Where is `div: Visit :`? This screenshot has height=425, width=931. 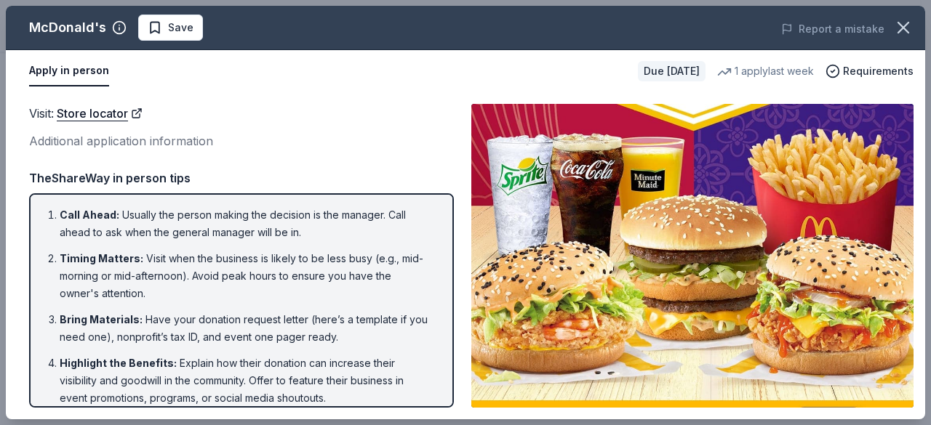
div: Visit : is located at coordinates (241, 113).